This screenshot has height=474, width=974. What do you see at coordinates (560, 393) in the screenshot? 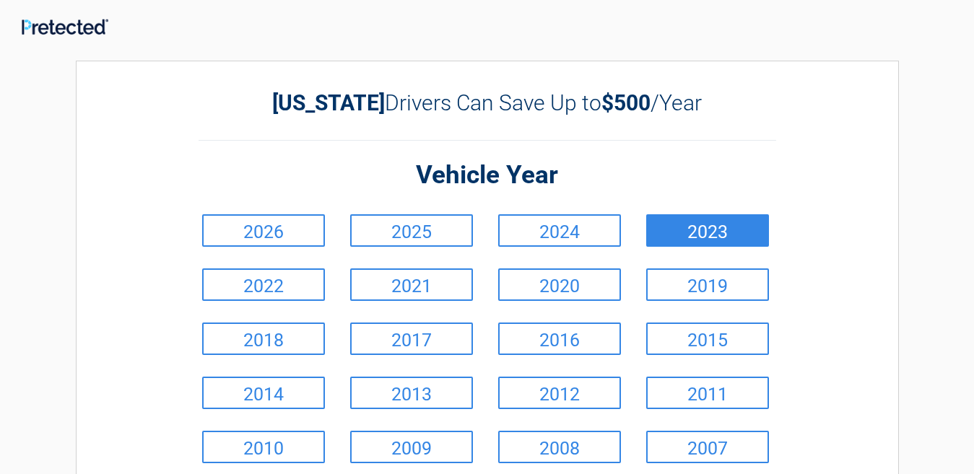
I see `a: 2012` at bounding box center [560, 393].